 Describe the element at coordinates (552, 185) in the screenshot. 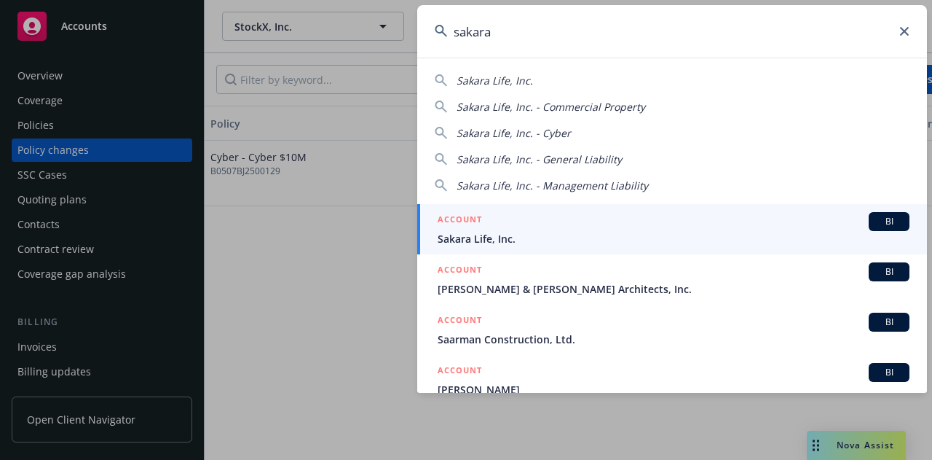

I see `span: Sakara Life, Inc. - Management Liability` at that location.